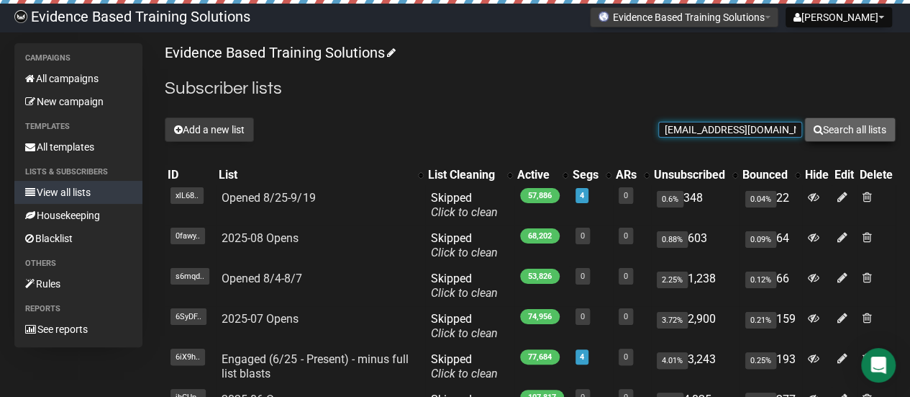 The image size is (910, 397). Describe the element at coordinates (540, 356) in the screenshot. I see `span: 77,684` at that location.